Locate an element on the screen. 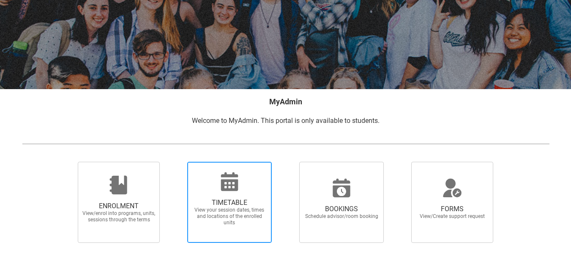 This screenshot has width=571, height=253. span: BOOKINGS is located at coordinates (342, 209).